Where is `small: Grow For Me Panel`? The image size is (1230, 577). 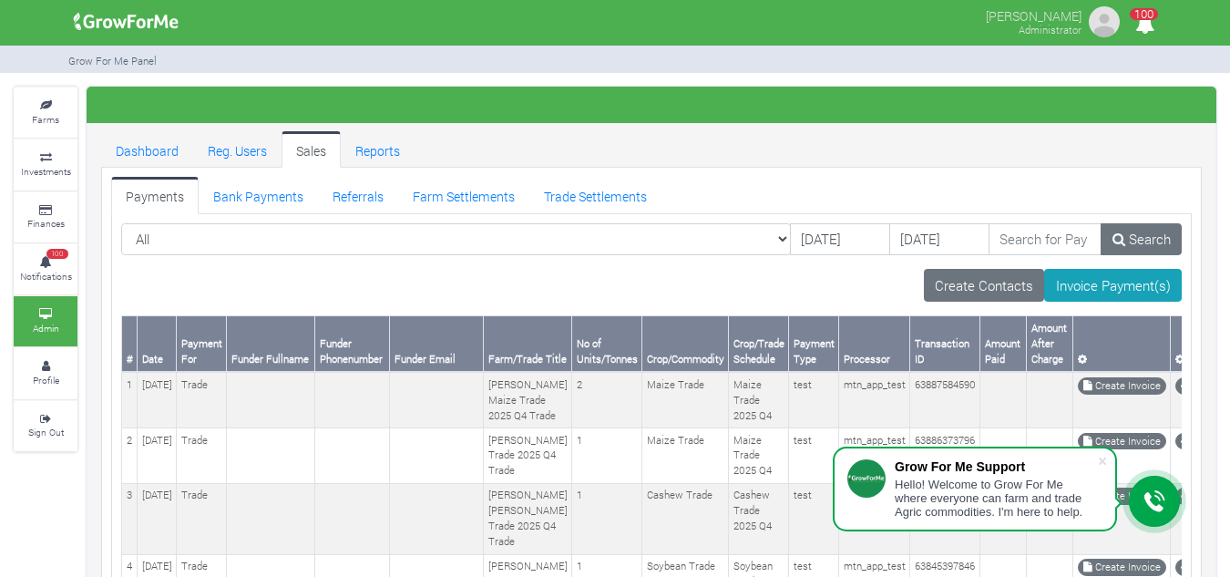
small: Grow For Me Panel is located at coordinates (112, 60).